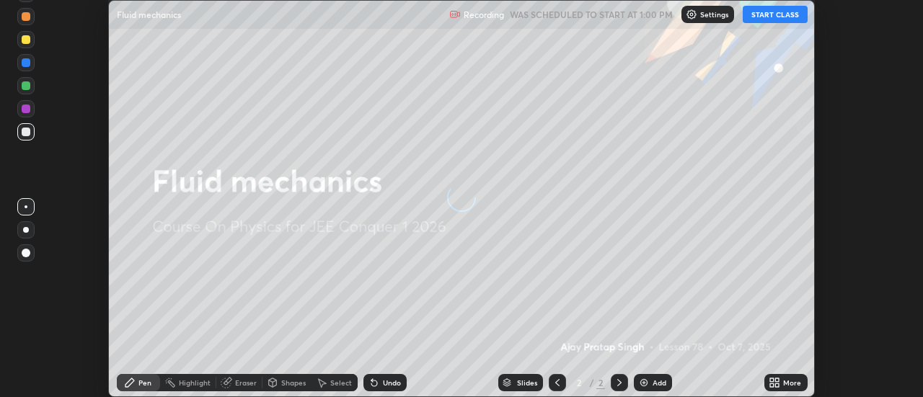 The image size is (923, 397). Describe the element at coordinates (145, 383) in the screenshot. I see `div: Pen` at that location.